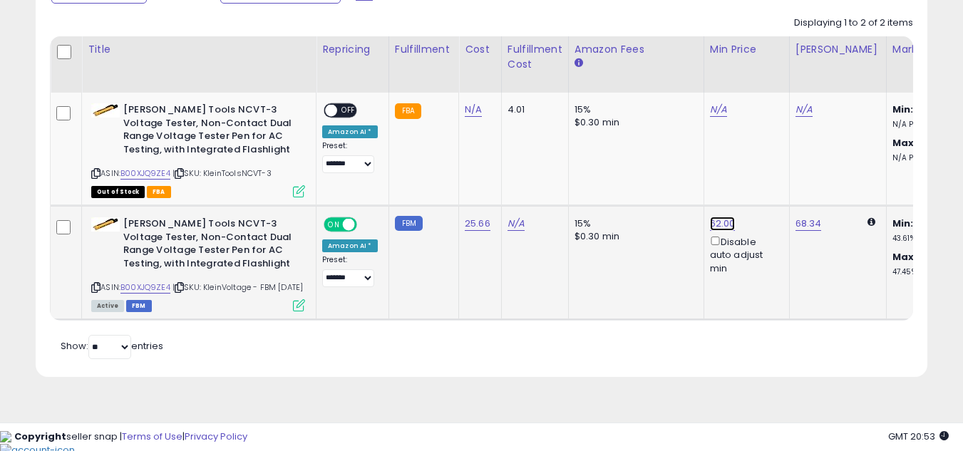 Image resolution: width=963 pixels, height=451 pixels. What do you see at coordinates (159, 192) in the screenshot?
I see `span: FBA` at bounding box center [159, 192].